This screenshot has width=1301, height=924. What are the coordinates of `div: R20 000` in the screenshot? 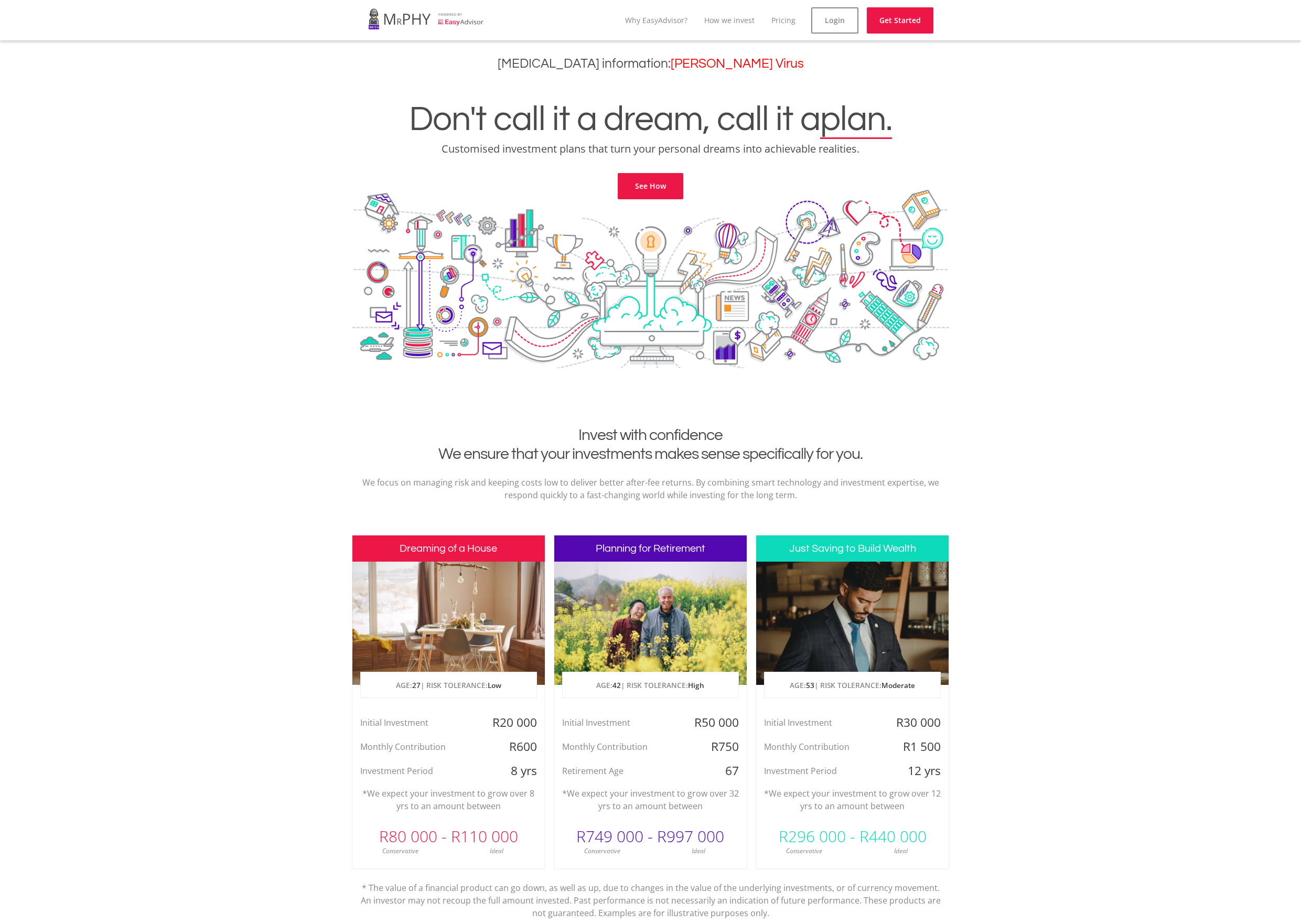 It's located at (512, 723).